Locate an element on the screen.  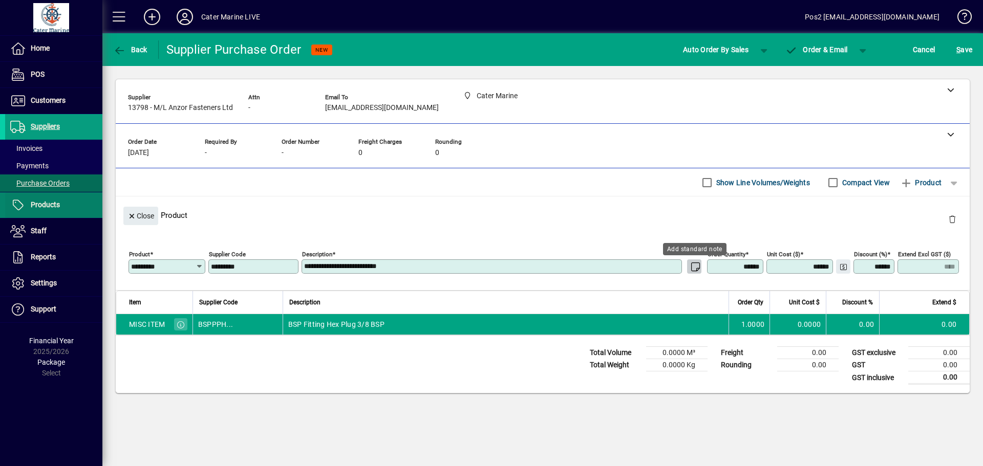
button: Auto Order By Sales is located at coordinates (716, 50).